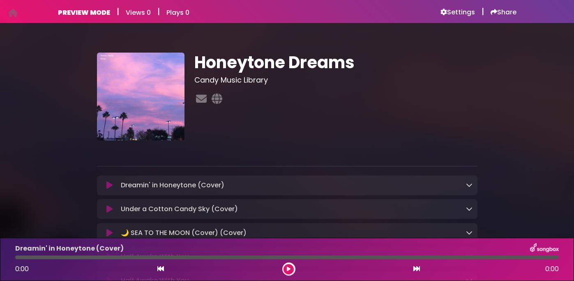  Describe the element at coordinates (138, 12) in the screenshot. I see `h6: Views 0` at that location.